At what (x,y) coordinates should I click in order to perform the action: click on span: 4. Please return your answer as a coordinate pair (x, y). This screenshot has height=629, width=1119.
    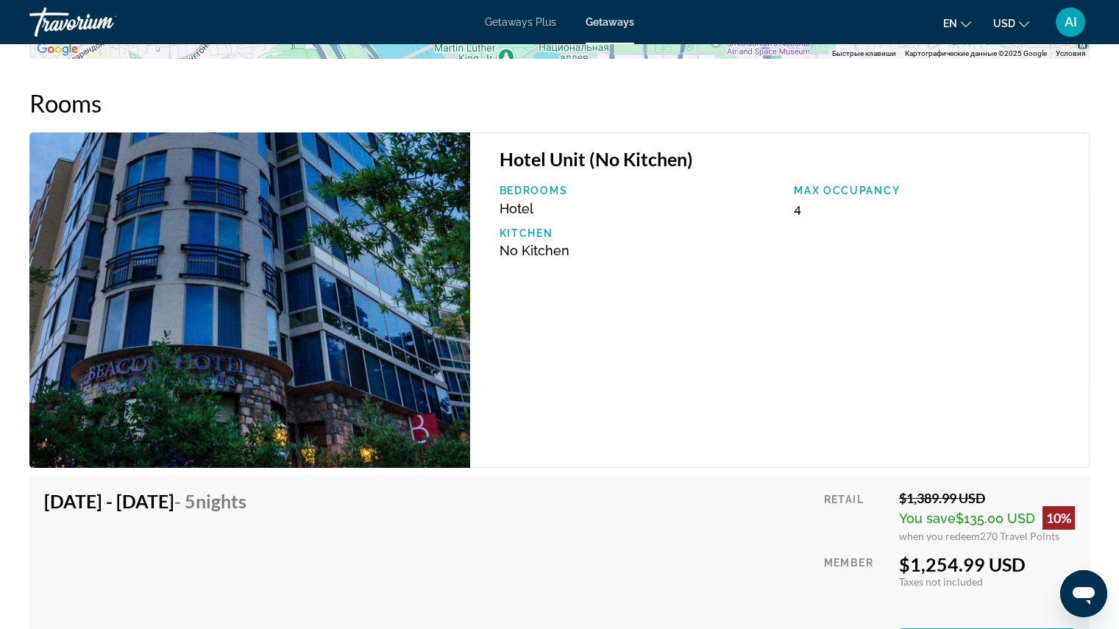
    Looking at the image, I should click on (798, 208).